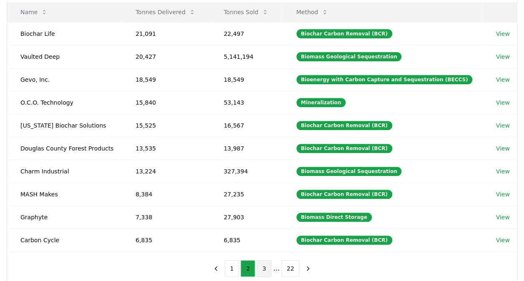 The width and height of the screenshot is (524, 281). What do you see at coordinates (312, 12) in the screenshot?
I see `button: Method` at bounding box center [312, 12].